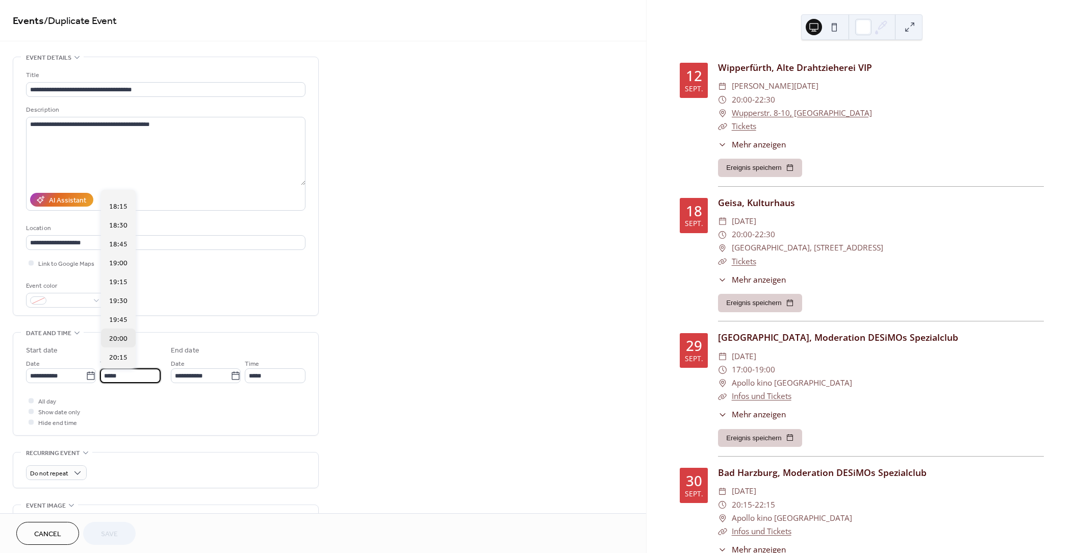 The image size is (1077, 553). I want to click on span: 19:15, so click(118, 282).